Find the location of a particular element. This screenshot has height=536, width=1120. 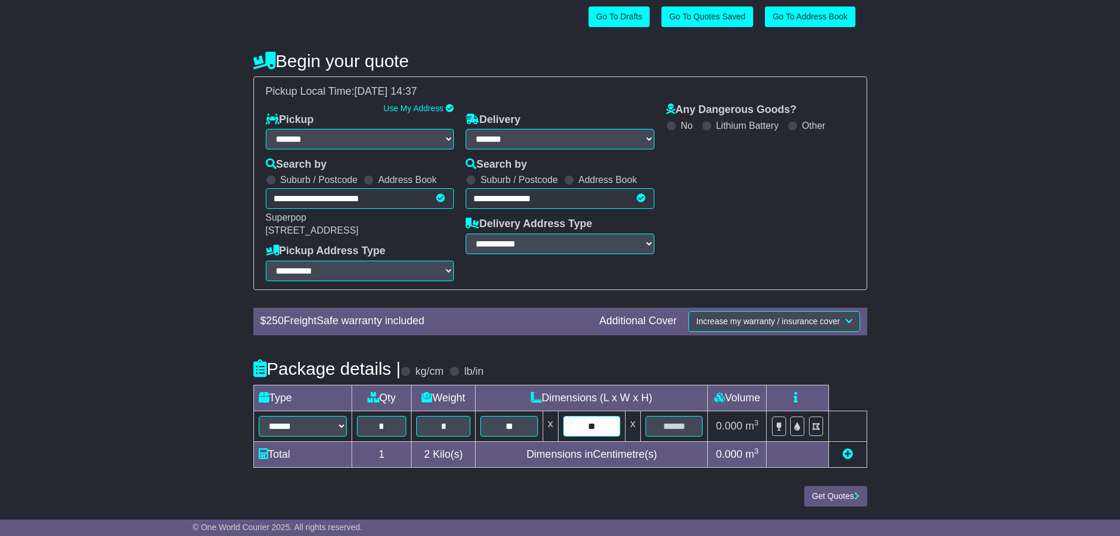

label: Other is located at coordinates (814, 125).